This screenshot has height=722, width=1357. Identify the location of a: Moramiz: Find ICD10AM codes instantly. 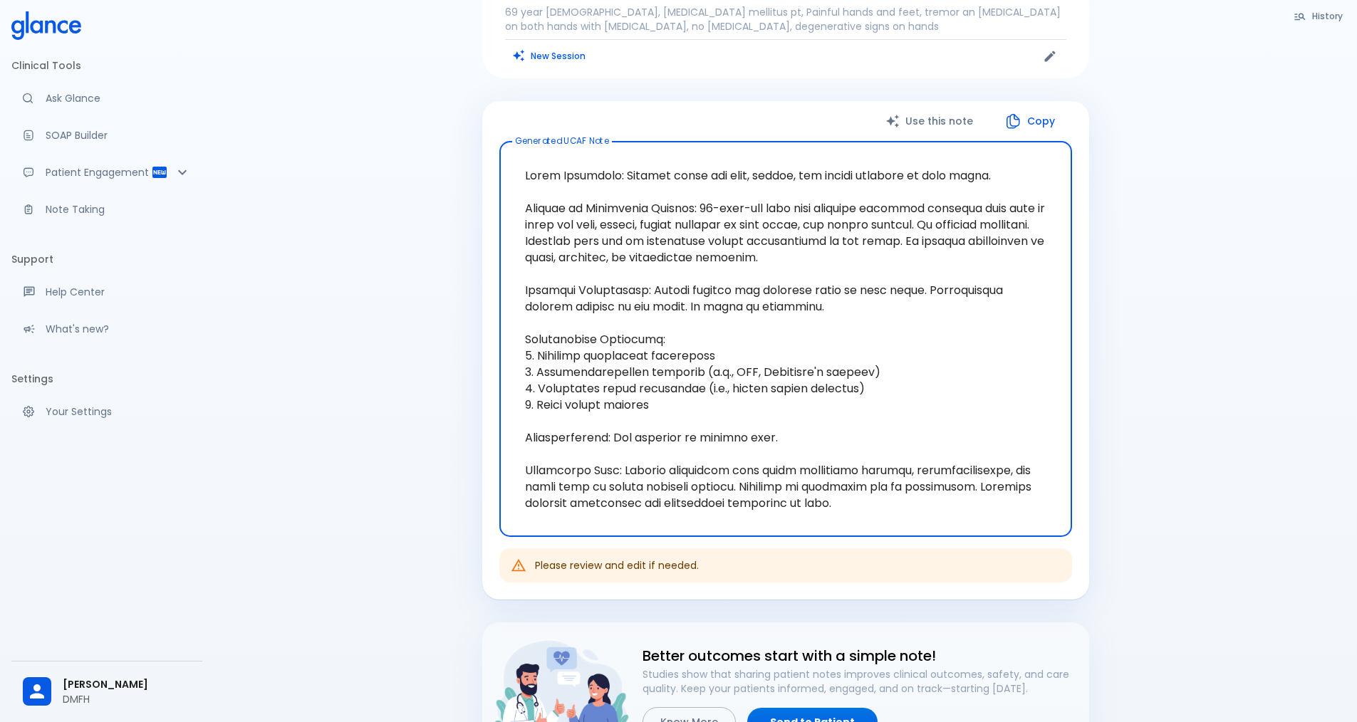
(107, 98).